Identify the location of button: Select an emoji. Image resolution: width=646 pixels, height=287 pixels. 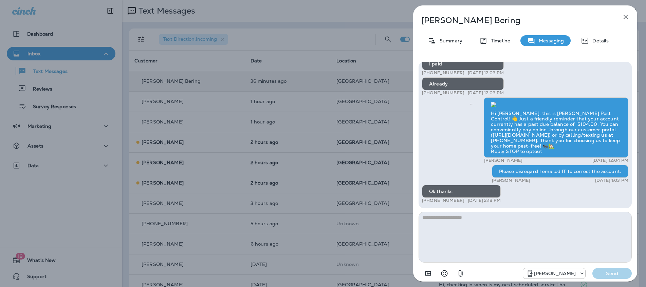
(445, 274).